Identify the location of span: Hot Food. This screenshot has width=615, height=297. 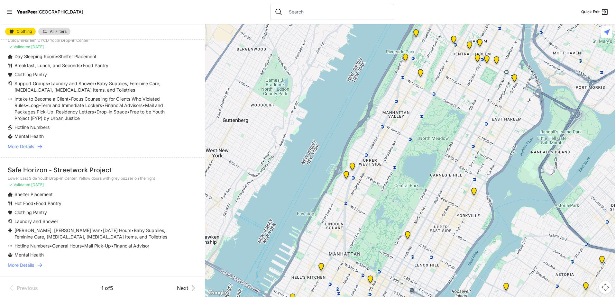
(24, 203).